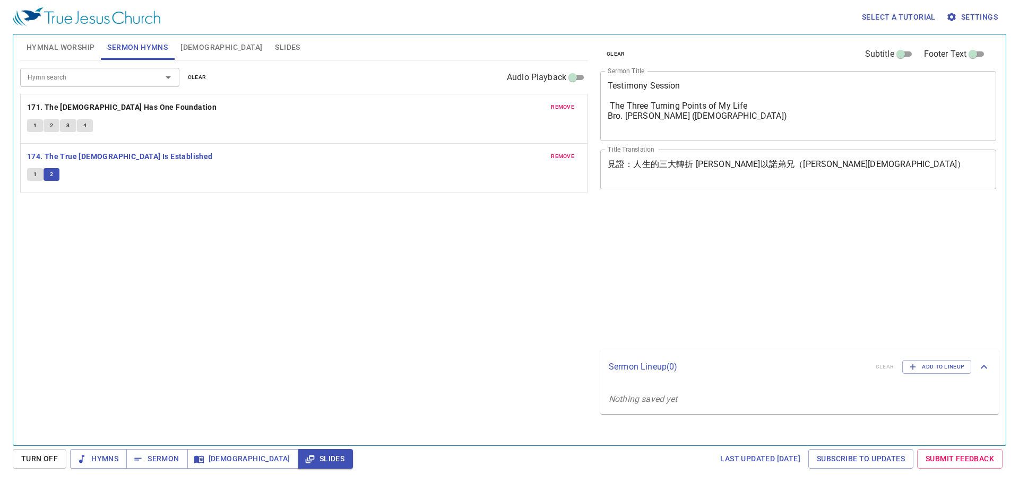  I want to click on span: Settings, so click(973, 17).